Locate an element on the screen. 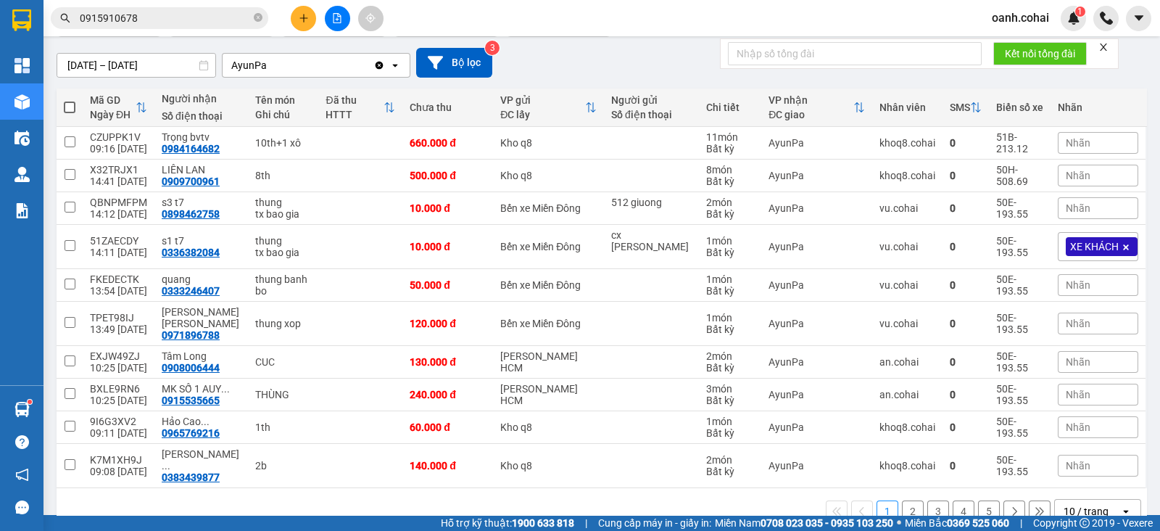 This screenshot has height=531, width=1160. sup: 1 is located at coordinates (1080, 12).